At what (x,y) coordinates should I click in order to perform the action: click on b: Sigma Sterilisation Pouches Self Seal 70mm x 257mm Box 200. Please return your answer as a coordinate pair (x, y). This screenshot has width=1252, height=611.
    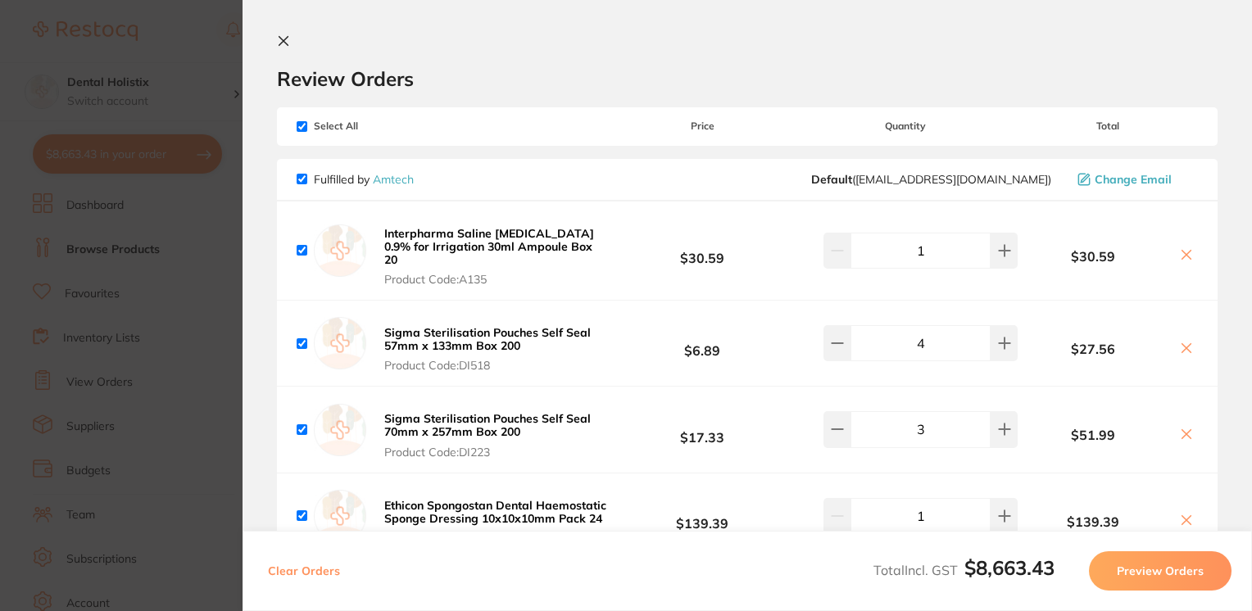
    Looking at the image, I should click on (488, 425).